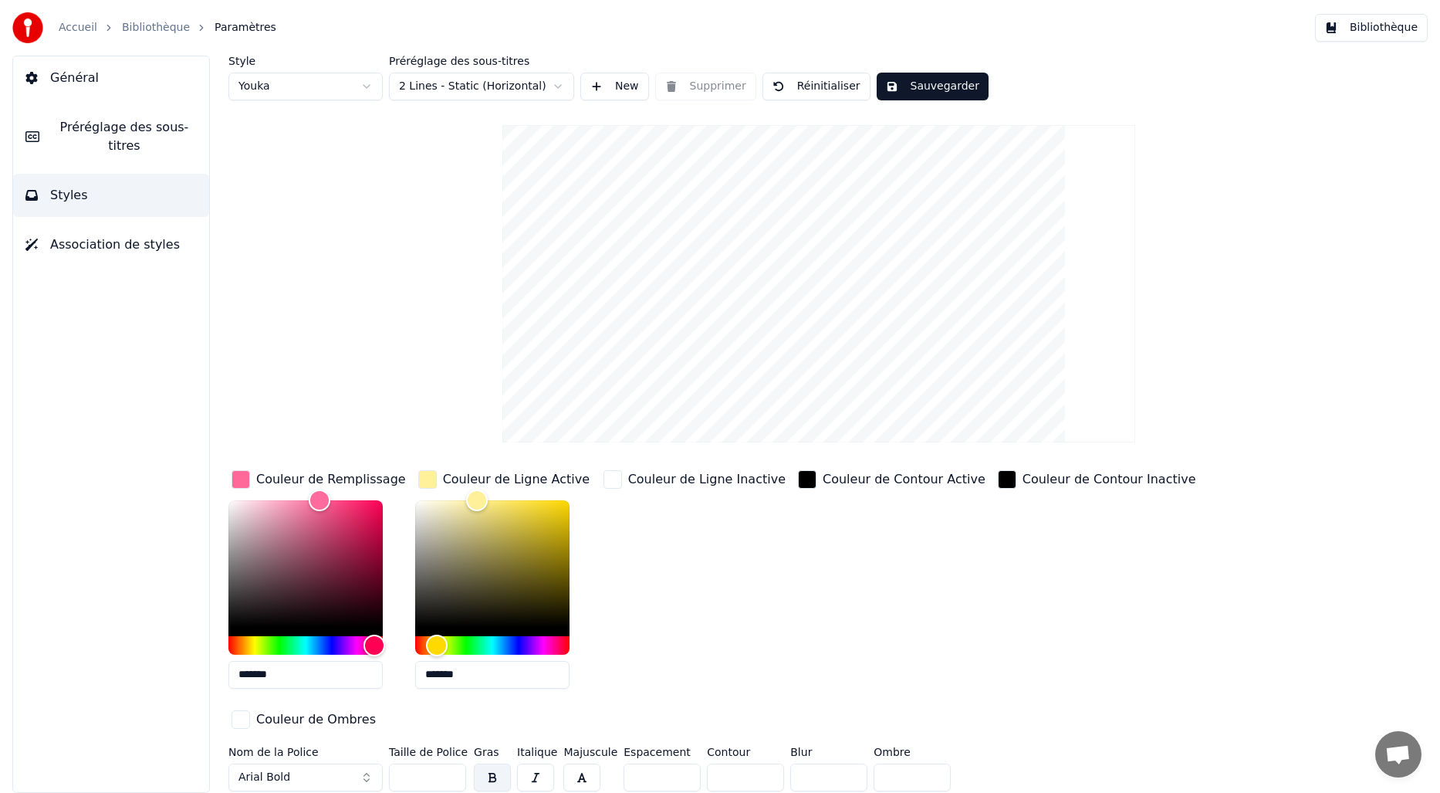 The height and width of the screenshot is (793, 1440). What do you see at coordinates (331, 479) in the screenshot?
I see `div: Couleur de Remplissage` at bounding box center [331, 479].